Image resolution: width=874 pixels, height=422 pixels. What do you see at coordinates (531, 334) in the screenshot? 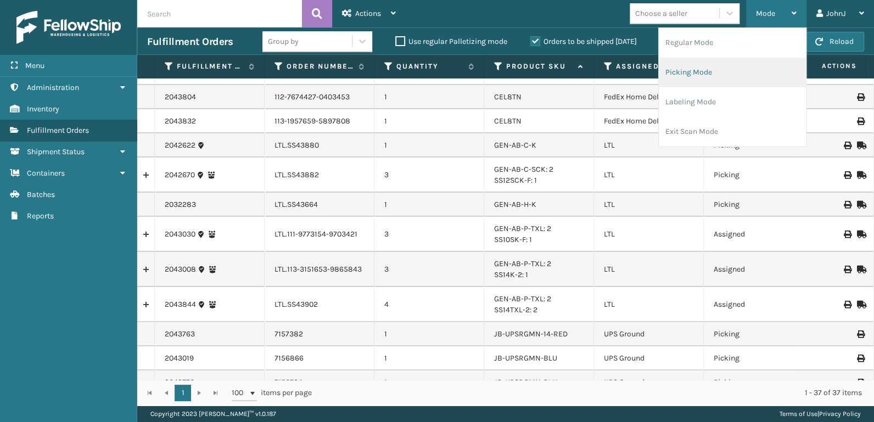
I see `a: JB-UPSRGMN-14-RED` at bounding box center [531, 334].